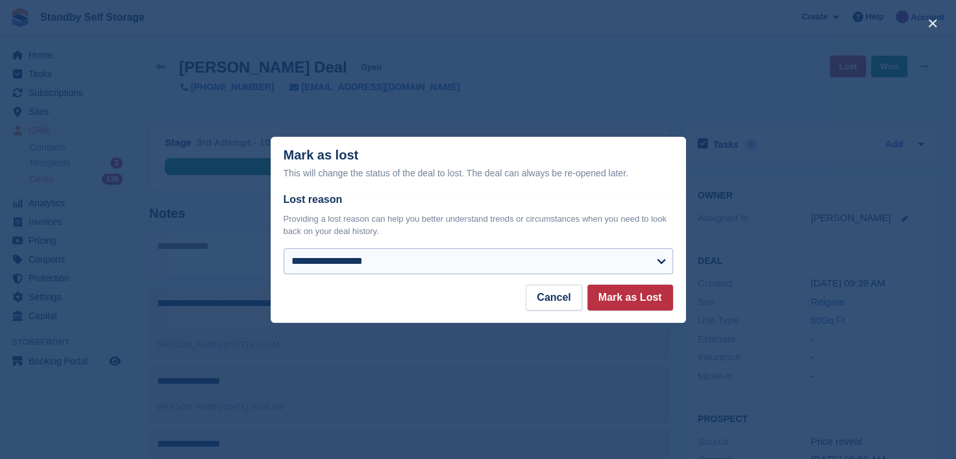 The height and width of the screenshot is (459, 956). I want to click on div: This will change the status of the deal to lost. The deal can always be re-opened later., so click(478, 173).